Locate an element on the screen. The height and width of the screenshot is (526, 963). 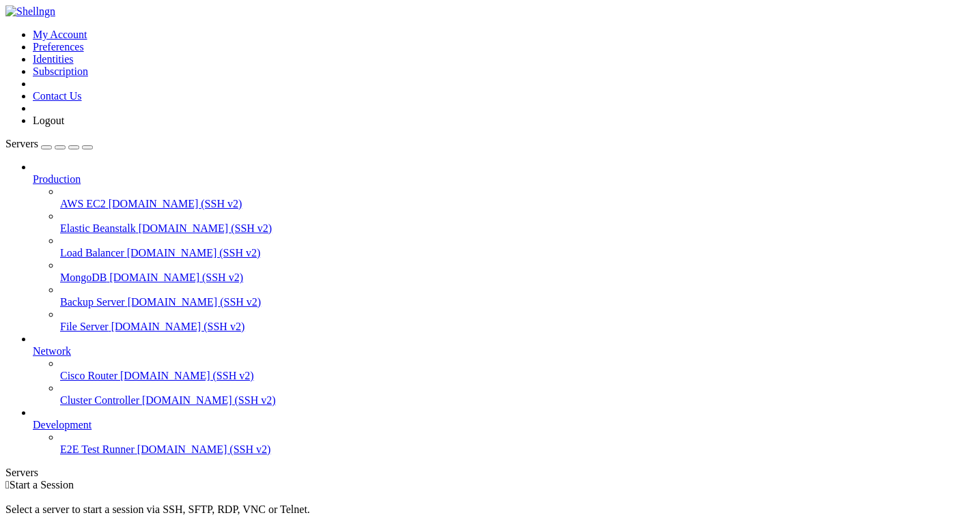
span: Servers is located at coordinates (22, 143).